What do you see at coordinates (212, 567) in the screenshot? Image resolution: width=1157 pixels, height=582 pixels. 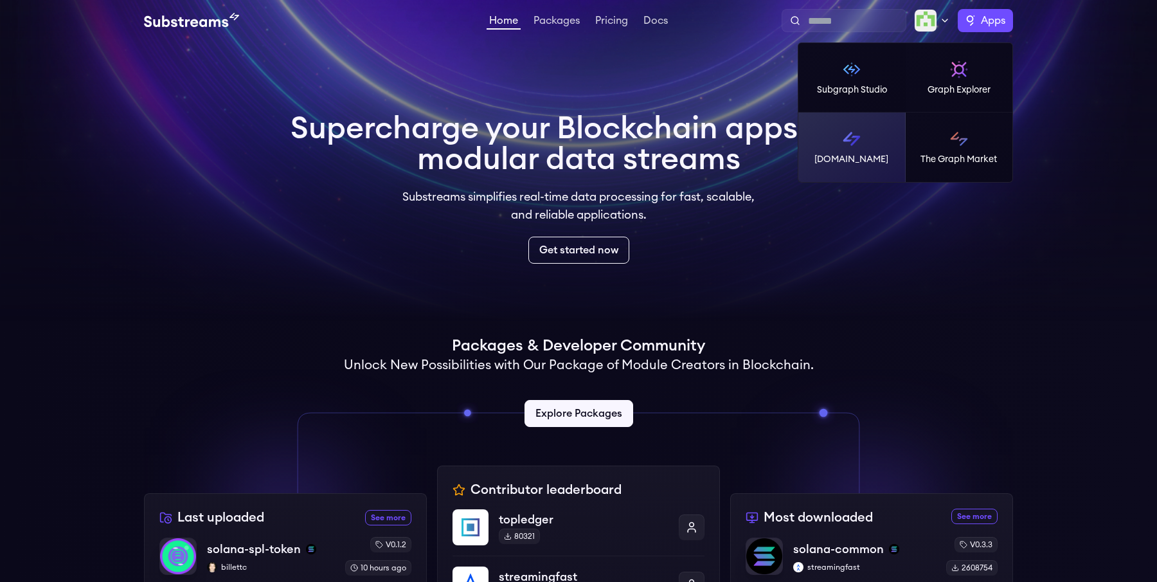 I see `img: billettc` at bounding box center [212, 567].